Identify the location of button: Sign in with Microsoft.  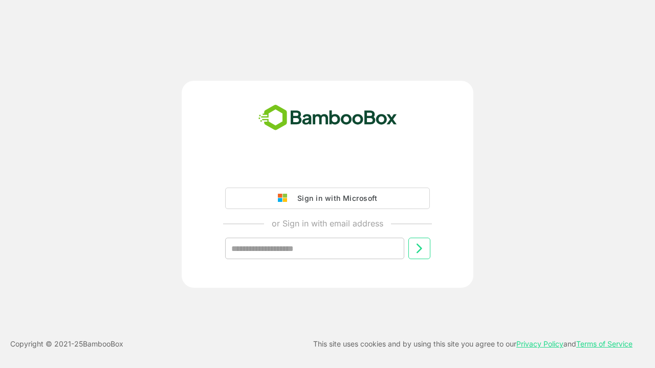
(327, 198).